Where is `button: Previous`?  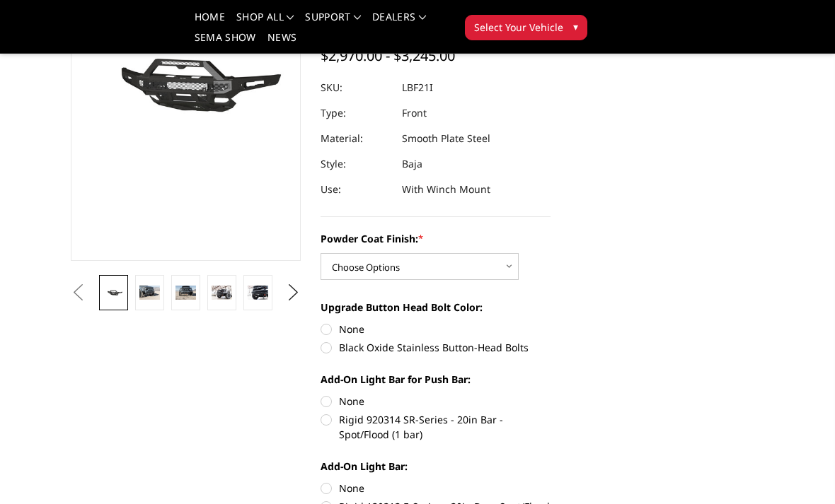
button: Previous is located at coordinates (78, 293).